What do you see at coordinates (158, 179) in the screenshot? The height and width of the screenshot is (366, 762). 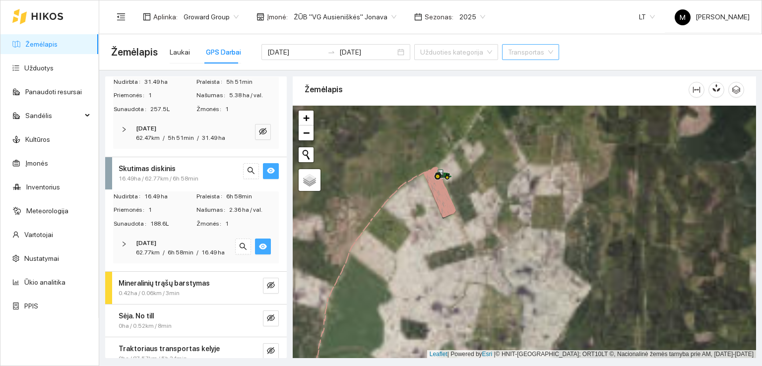 I see `span: 16.49ha / 62.77km / 6h 58min` at bounding box center [158, 179].